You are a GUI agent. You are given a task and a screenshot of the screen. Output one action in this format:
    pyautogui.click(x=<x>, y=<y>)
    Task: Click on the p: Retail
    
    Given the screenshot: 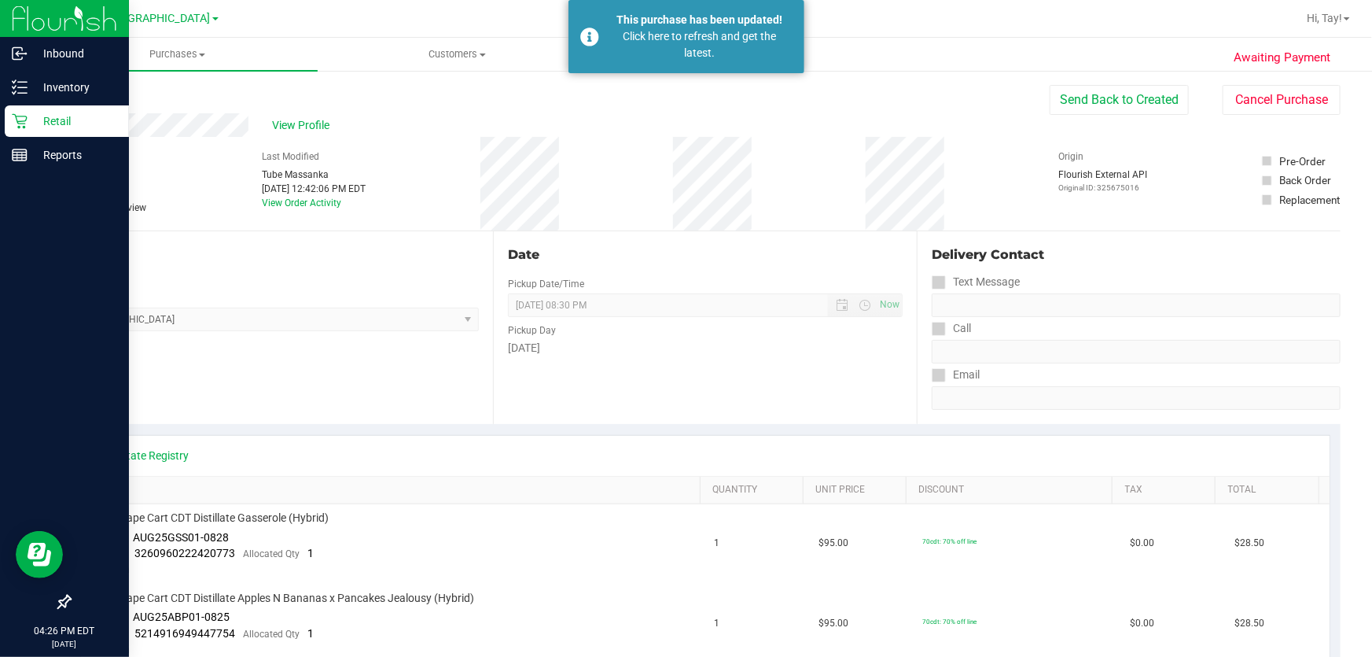 What is the action you would take?
    pyautogui.click(x=75, y=121)
    